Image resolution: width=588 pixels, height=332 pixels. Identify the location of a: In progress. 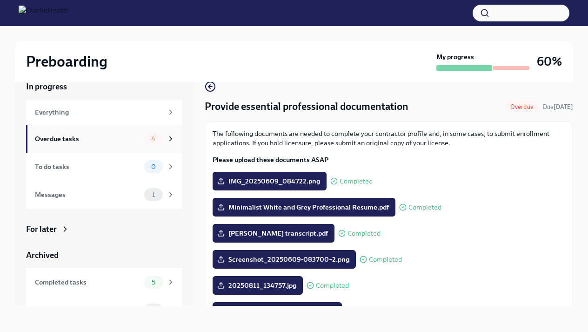
(104, 87).